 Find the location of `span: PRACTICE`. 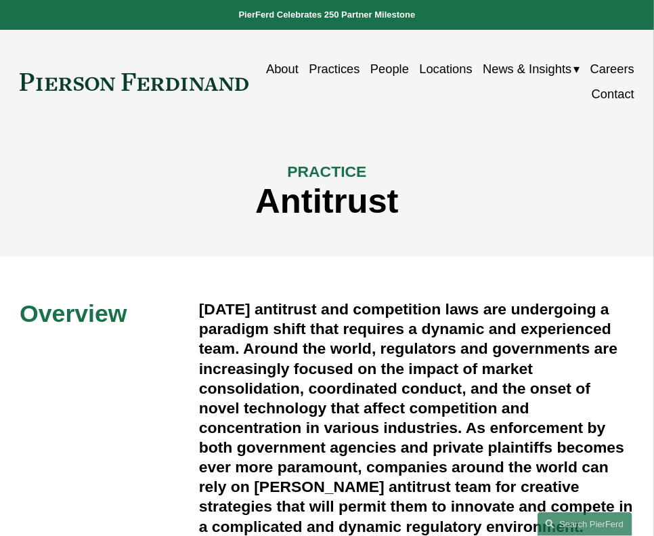

span: PRACTICE is located at coordinates (326, 171).